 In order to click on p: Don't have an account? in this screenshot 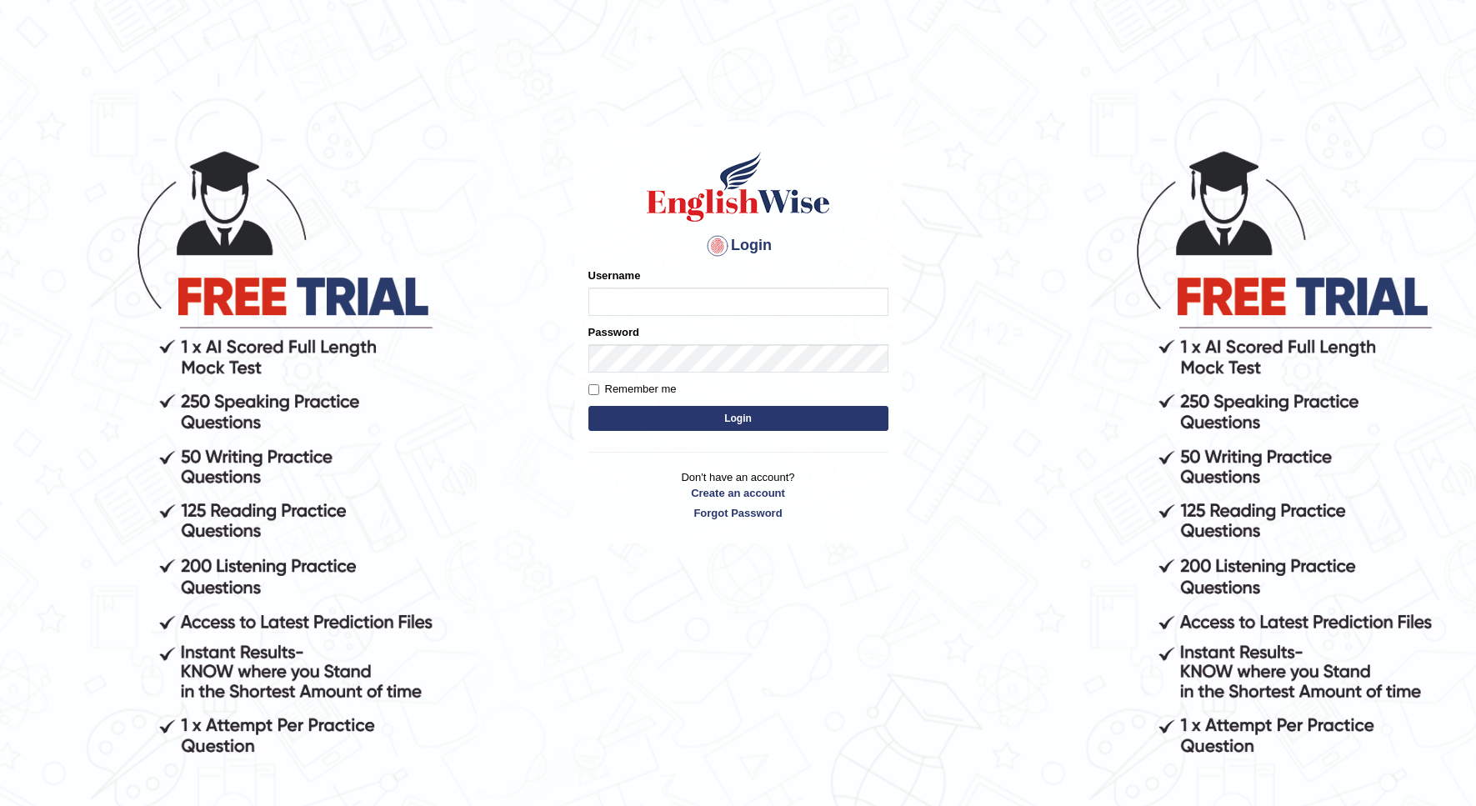, I will do `click(739, 495)`.